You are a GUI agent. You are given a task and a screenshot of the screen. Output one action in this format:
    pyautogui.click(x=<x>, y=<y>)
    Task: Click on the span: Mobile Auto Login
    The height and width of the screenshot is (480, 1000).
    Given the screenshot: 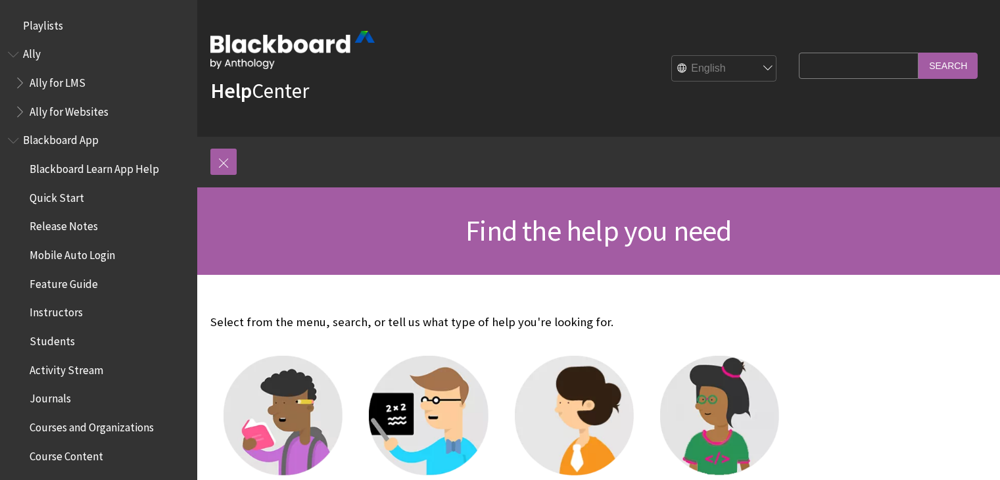 What is the action you would take?
    pyautogui.click(x=72, y=252)
    